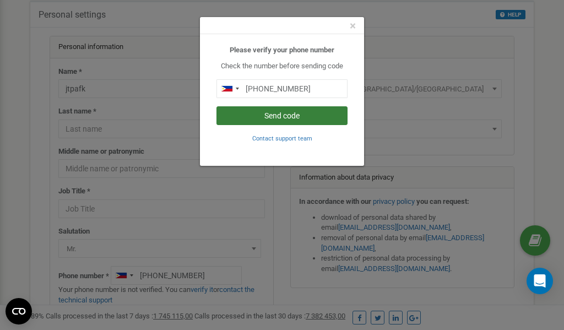 This screenshot has height=330, width=564. I want to click on button: Open CMP widget, so click(19, 311).